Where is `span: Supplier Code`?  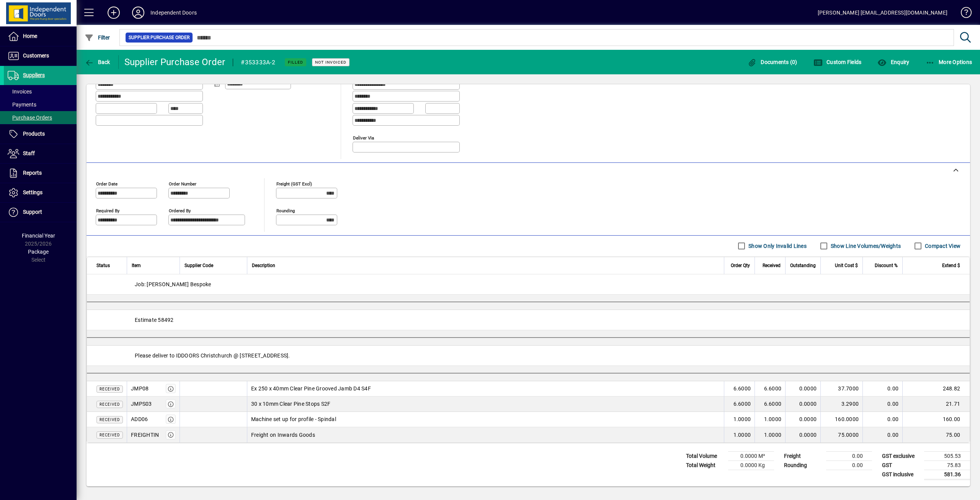
span: Supplier Code is located at coordinates (199, 265).